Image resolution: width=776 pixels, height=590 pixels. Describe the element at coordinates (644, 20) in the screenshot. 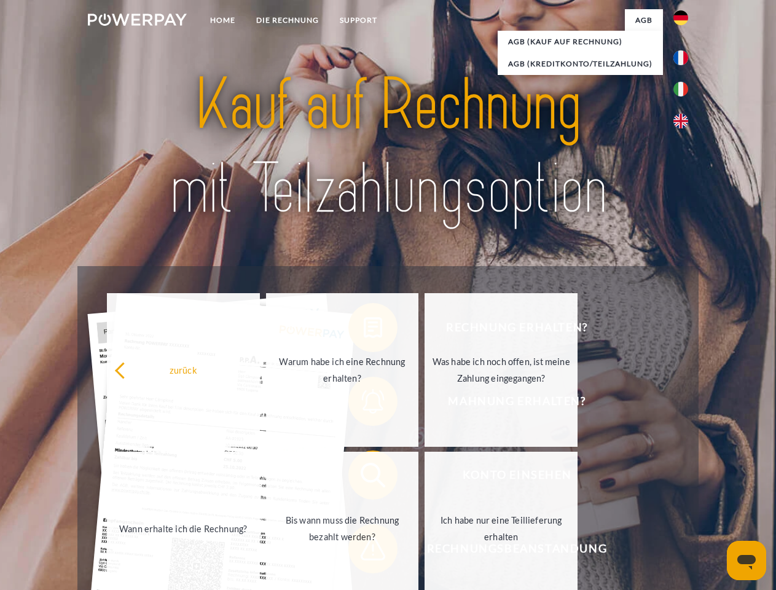

I see `a: agb` at that location.